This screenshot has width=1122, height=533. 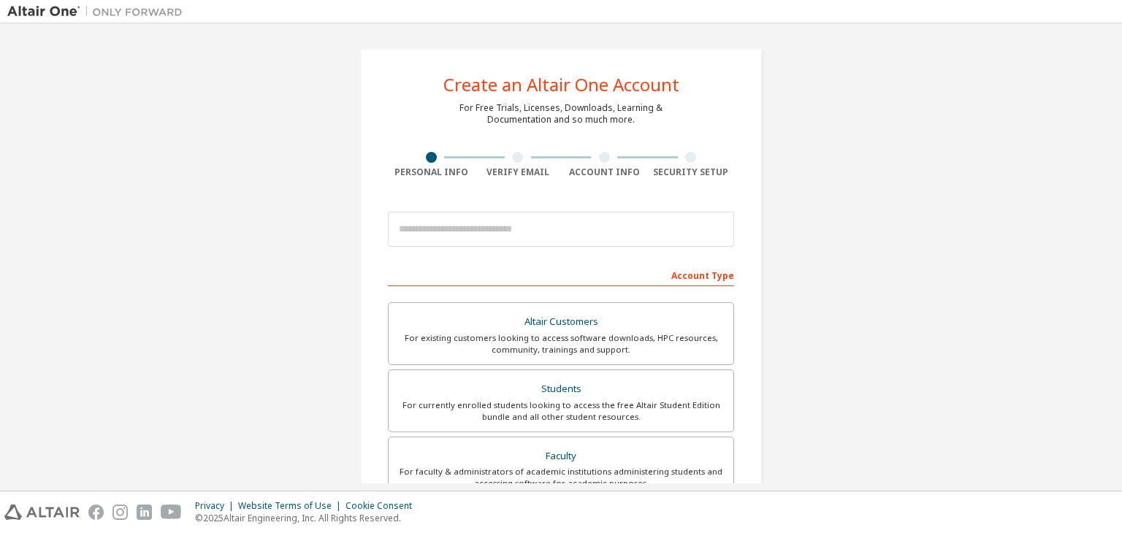 What do you see at coordinates (561, 411) in the screenshot?
I see `div: For currently enrolled students looking to access the free Altair Student Edition bundle and all ...` at bounding box center [561, 411].